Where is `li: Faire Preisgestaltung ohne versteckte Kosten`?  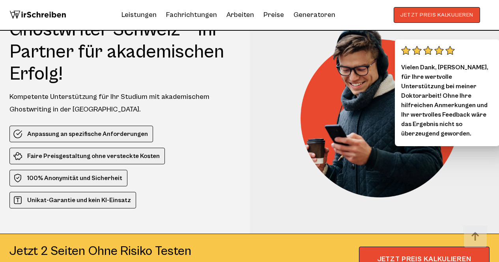 li: Faire Preisgestaltung ohne versteckte Kosten is located at coordinates (87, 156).